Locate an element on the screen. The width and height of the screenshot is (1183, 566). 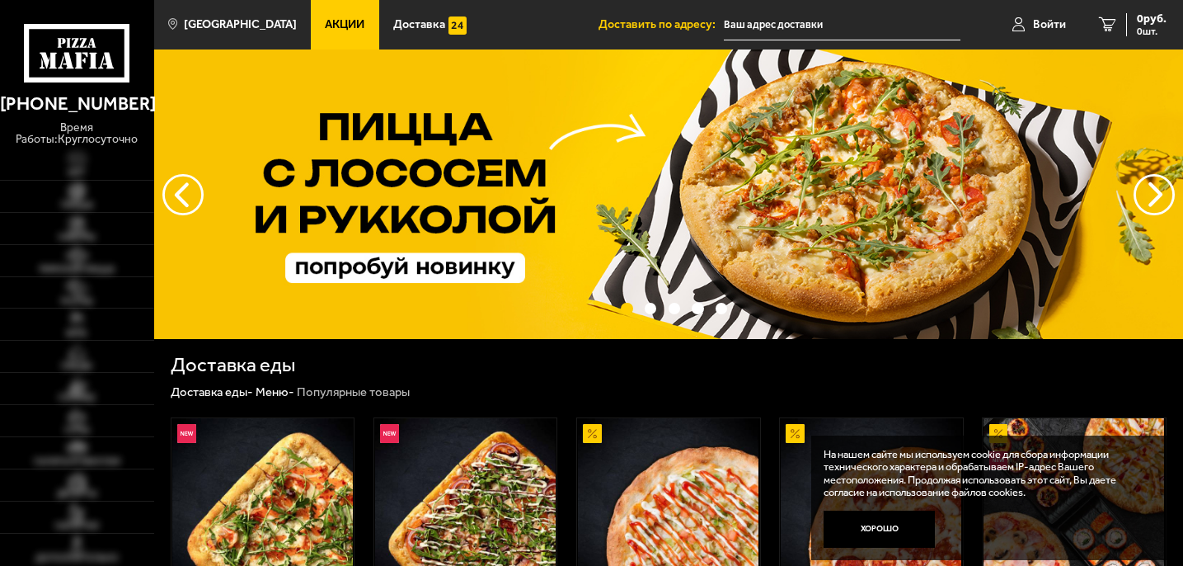
h1: Доставка еды is located at coordinates (232, 365).